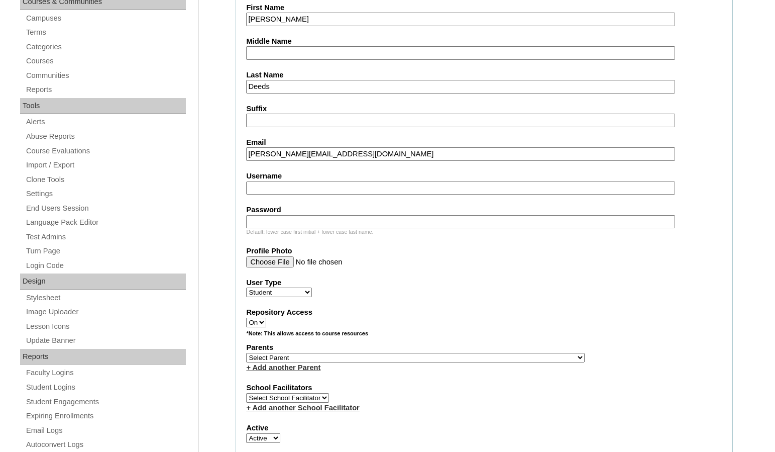 Image resolution: width=775 pixels, height=452 pixels. What do you see at coordinates (484, 347) in the screenshot?
I see `label: Parents` at bounding box center [484, 347].